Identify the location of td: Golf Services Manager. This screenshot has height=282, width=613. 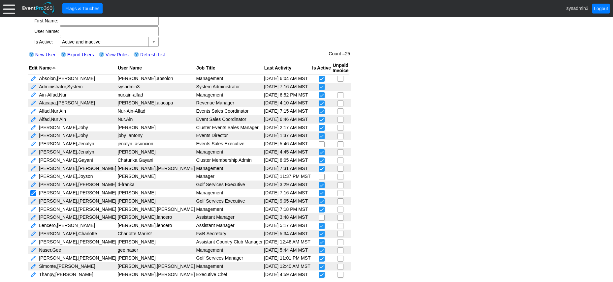
(229, 258).